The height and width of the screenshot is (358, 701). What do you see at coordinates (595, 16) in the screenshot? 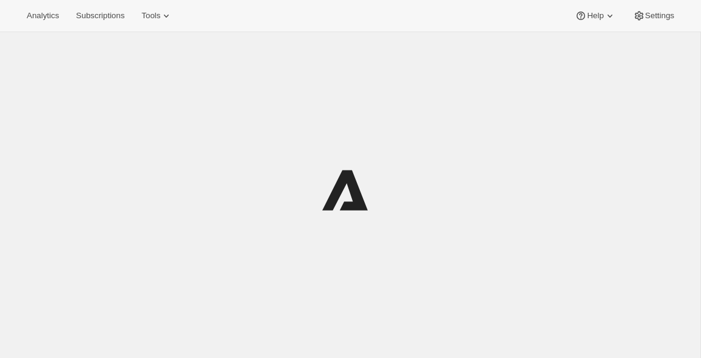
I see `button: Help` at bounding box center [595, 16].